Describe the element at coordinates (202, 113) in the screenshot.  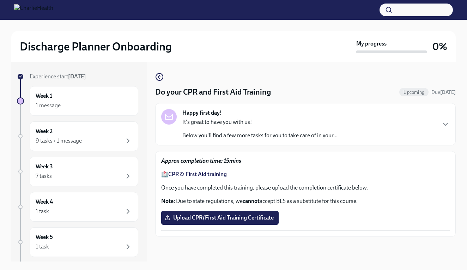
I see `strong: Happy first day!` at that location.